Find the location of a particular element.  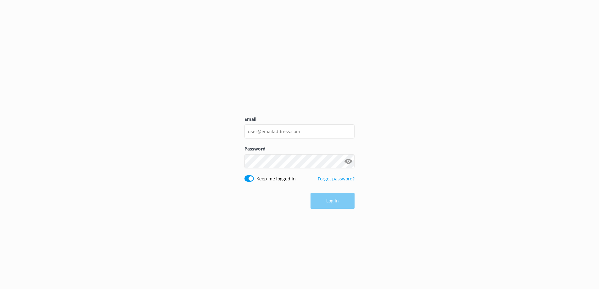

input: user@emailaddress.com is located at coordinates (299, 131).